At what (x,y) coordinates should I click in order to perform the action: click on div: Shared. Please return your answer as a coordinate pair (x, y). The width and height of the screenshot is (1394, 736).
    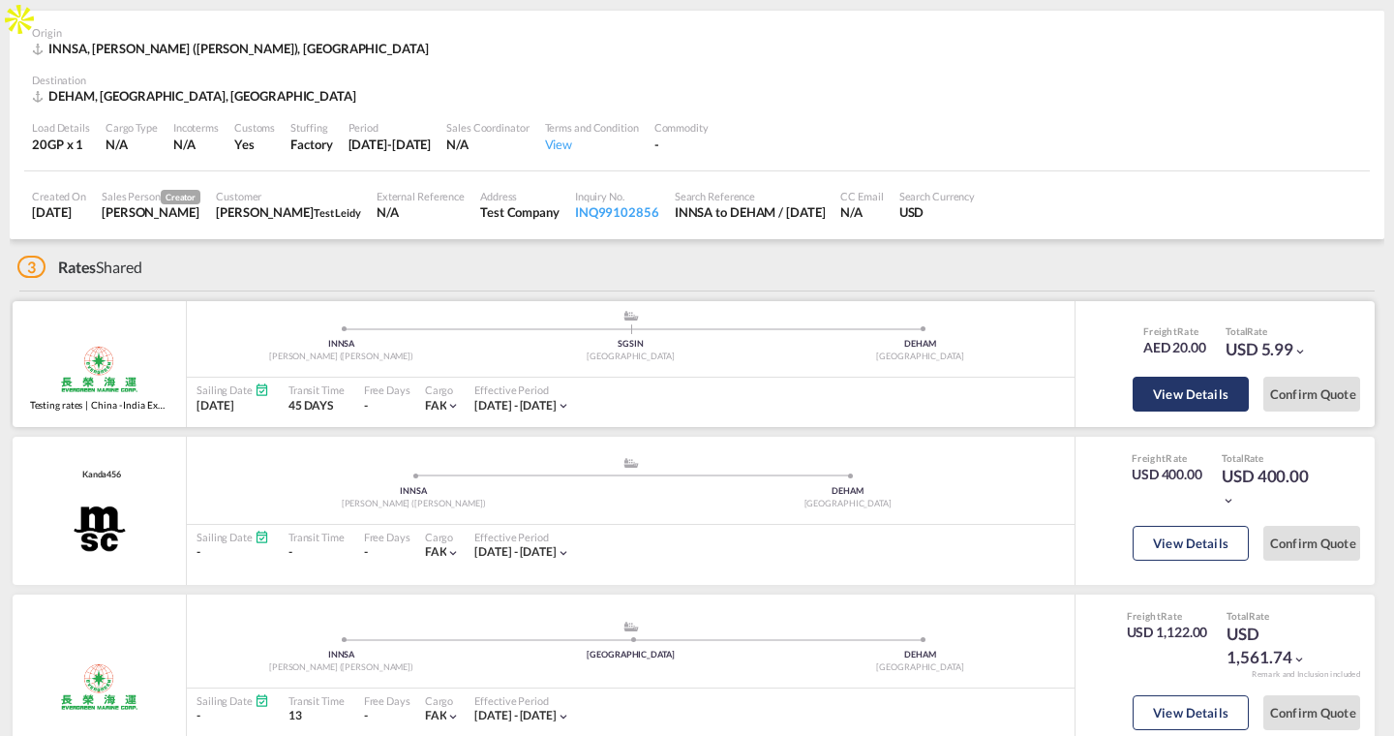
    Looking at the image, I should click on (79, 267).